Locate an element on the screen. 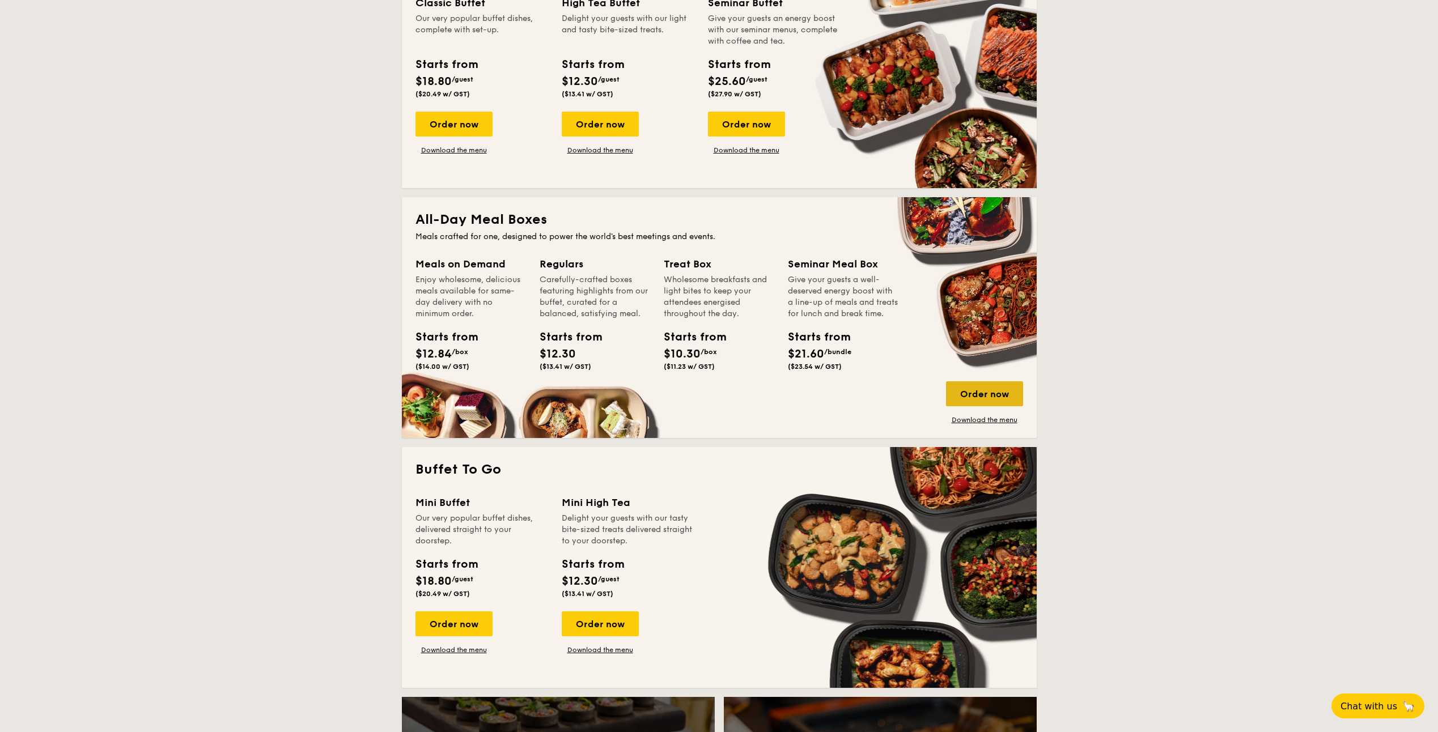 This screenshot has height=732, width=1438. div: Carefully-crafted boxes featuring highlights from our buffet, curated for a balanced, satisfying ... is located at coordinates (594, 297).